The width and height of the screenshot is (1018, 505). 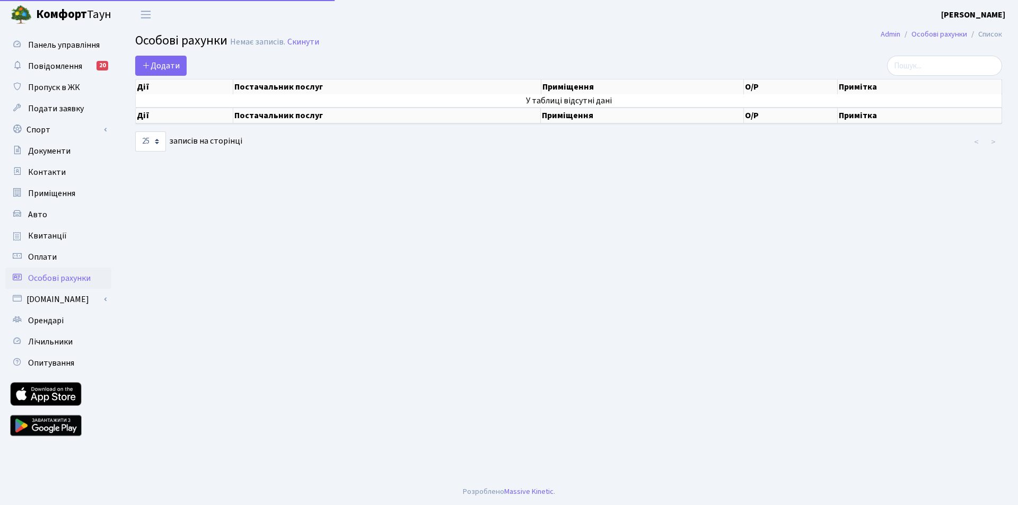 I want to click on span: Оплати, so click(x=42, y=257).